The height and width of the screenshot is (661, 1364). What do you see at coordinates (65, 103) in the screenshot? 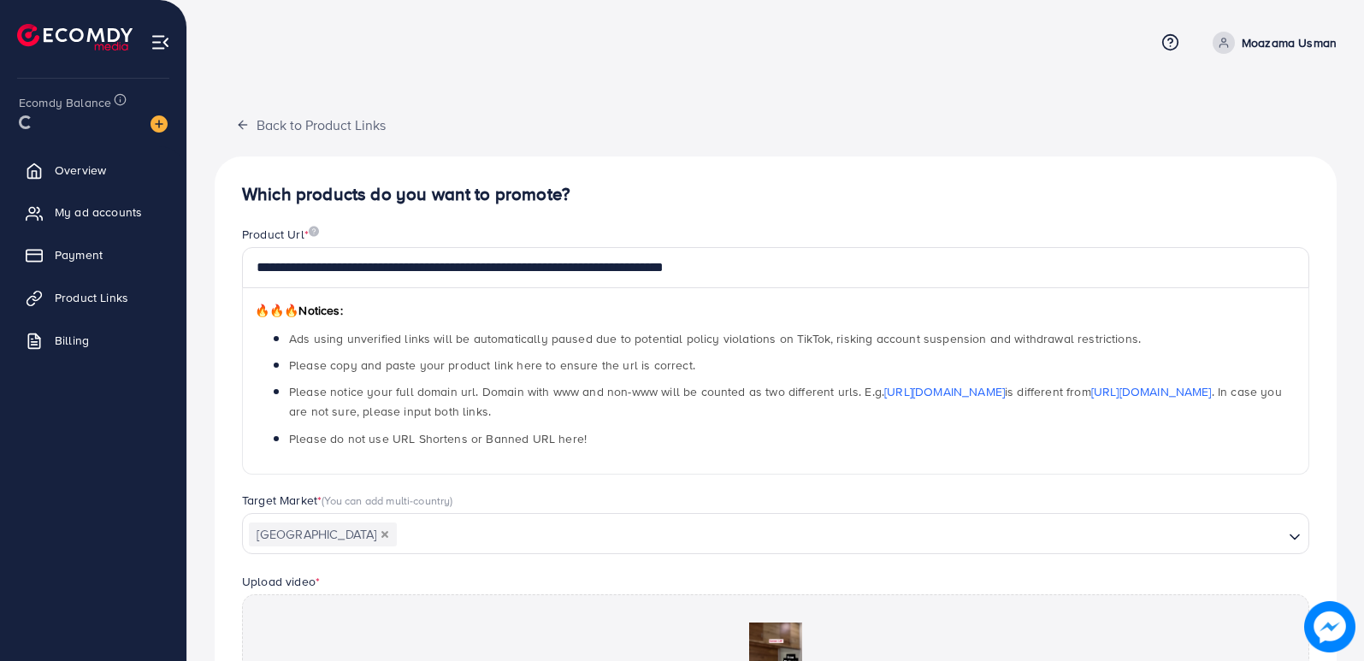
I see `span: Ecomdy Balance` at bounding box center [65, 103].